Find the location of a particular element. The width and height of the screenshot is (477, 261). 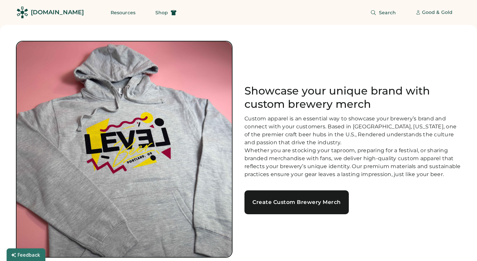

img: Rendered Logo - Screens is located at coordinates (22, 12).